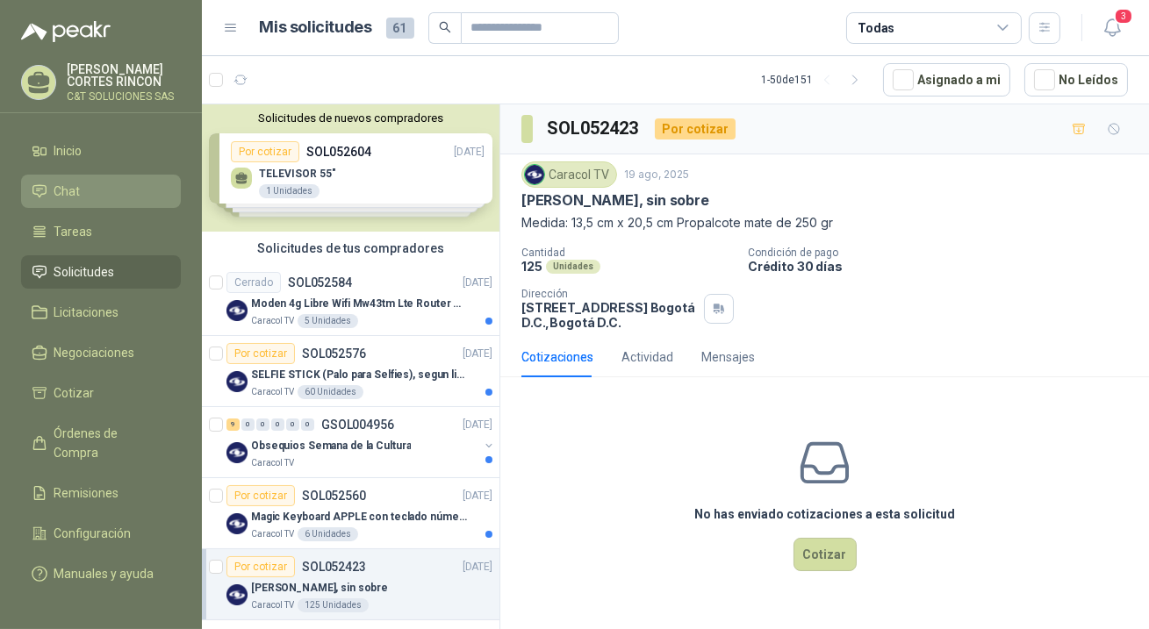  I want to click on div: Actividad, so click(647, 357).